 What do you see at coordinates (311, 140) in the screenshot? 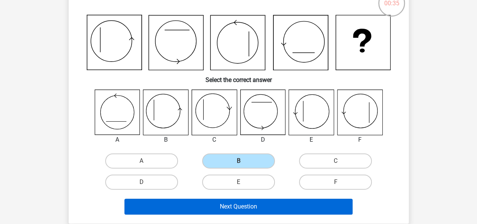
I see `div: E` at bounding box center [311, 140].